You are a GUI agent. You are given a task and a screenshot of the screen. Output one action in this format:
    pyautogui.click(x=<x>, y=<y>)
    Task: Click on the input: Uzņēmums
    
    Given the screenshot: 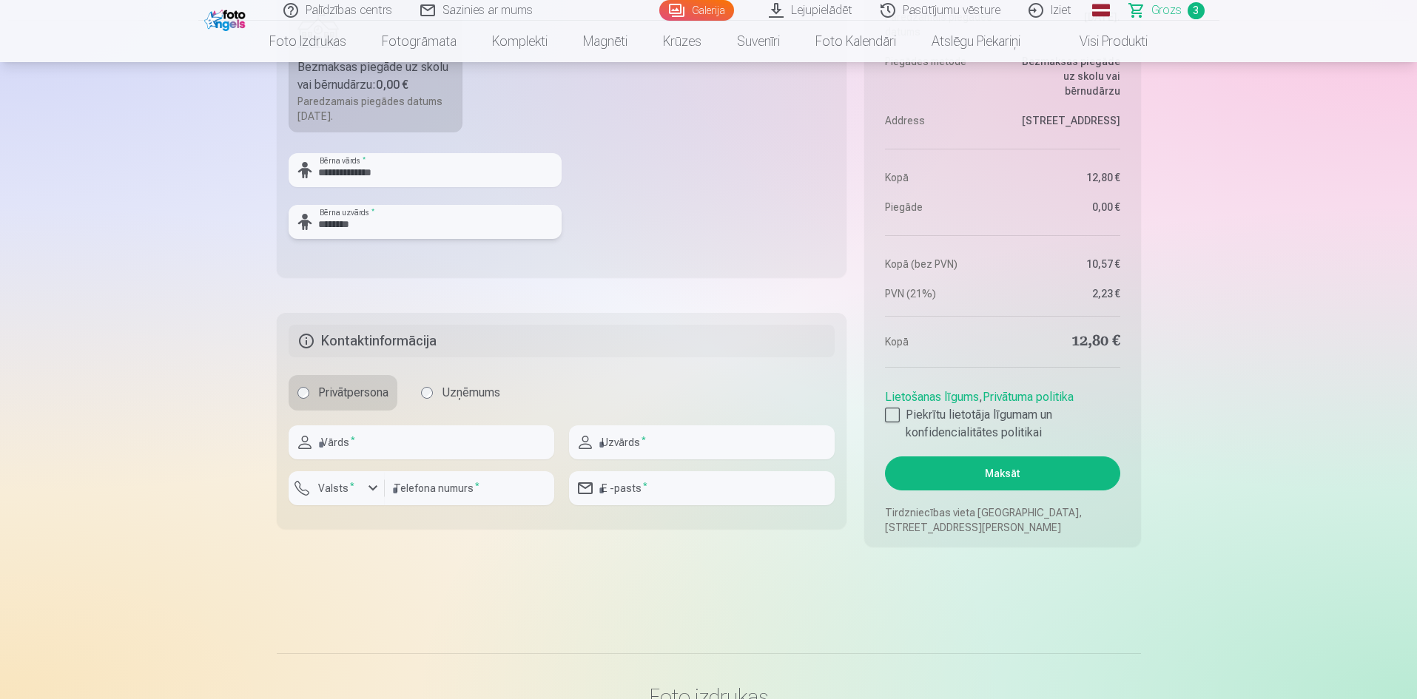 What is the action you would take?
    pyautogui.click(x=427, y=393)
    